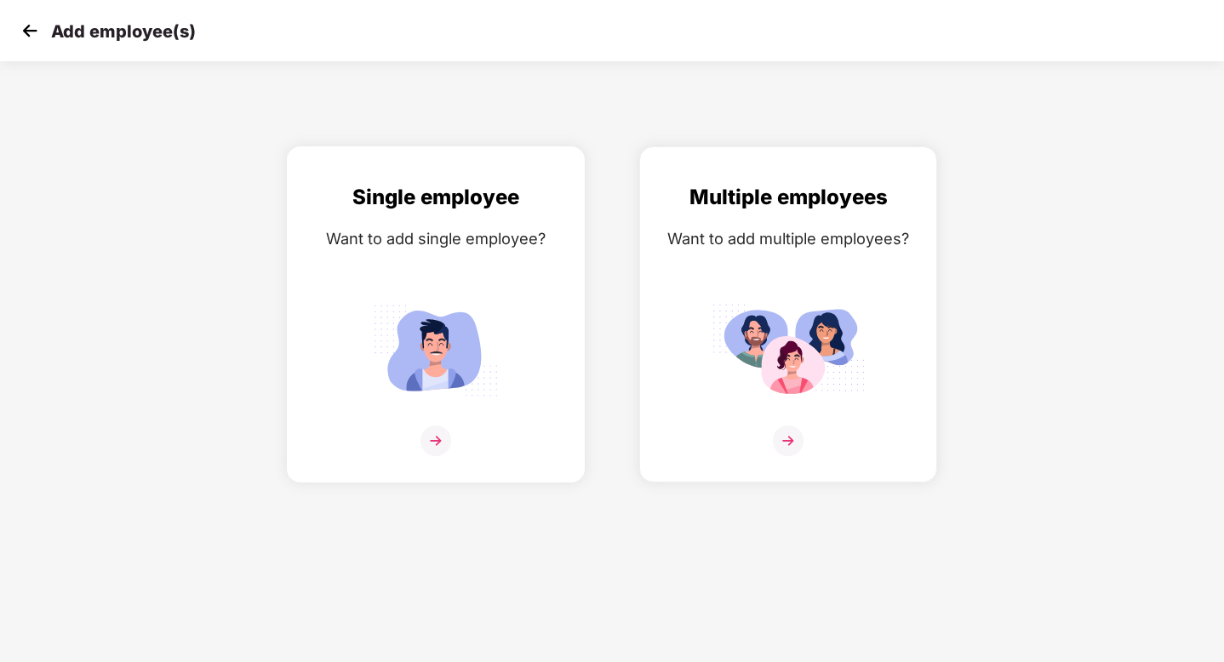 This screenshot has width=1224, height=662. What do you see at coordinates (30, 31) in the screenshot?
I see `img: svg+xml;base64,PHN2ZyB4bWxucz0iaHR0cDovL3d3dy53My5vcmcvMjAwMC9zdmciIHdpZHRoPSIzMCIgaGVpZ2h0PSIzMC...` at bounding box center [30, 31].